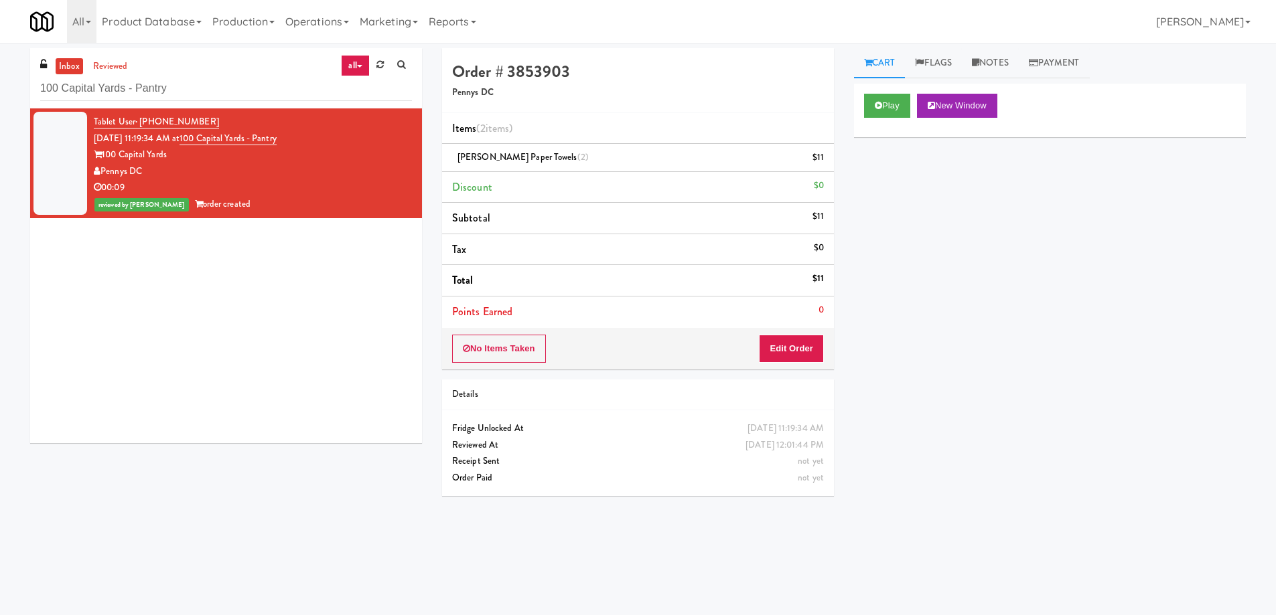 The height and width of the screenshot is (615, 1276). Describe the element at coordinates (638, 445) in the screenshot. I see `div: Reviewed At` at that location.